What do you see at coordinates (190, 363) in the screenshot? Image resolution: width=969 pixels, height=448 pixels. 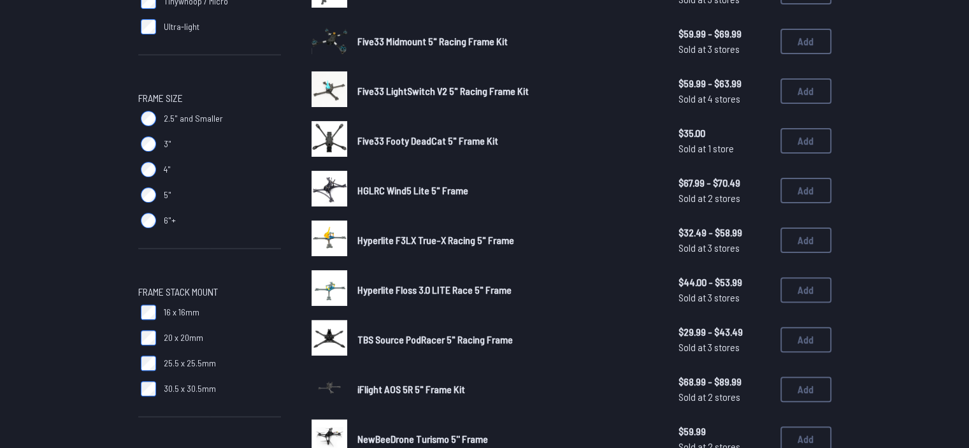 I see `span: 25.5 x 25.5mm` at bounding box center [190, 363].